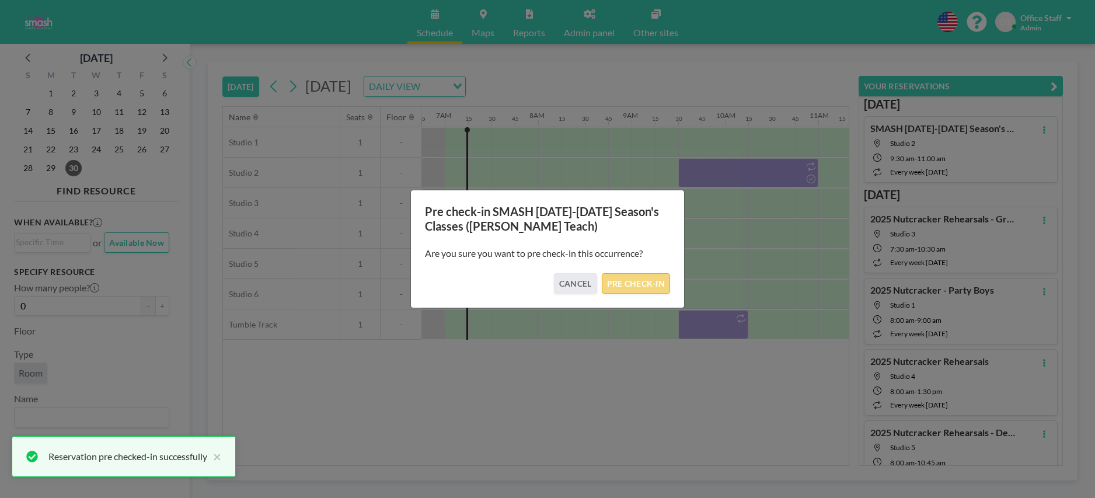 The image size is (1095, 498). I want to click on button: PRE CHECK-IN, so click(636, 283).